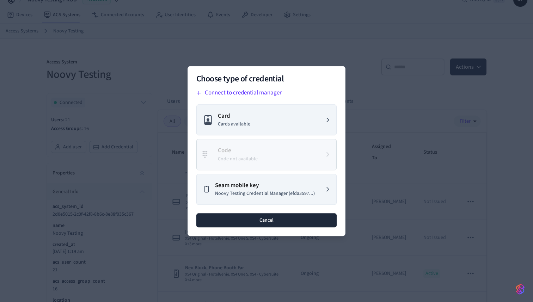  I want to click on p: Card, so click(234, 116).